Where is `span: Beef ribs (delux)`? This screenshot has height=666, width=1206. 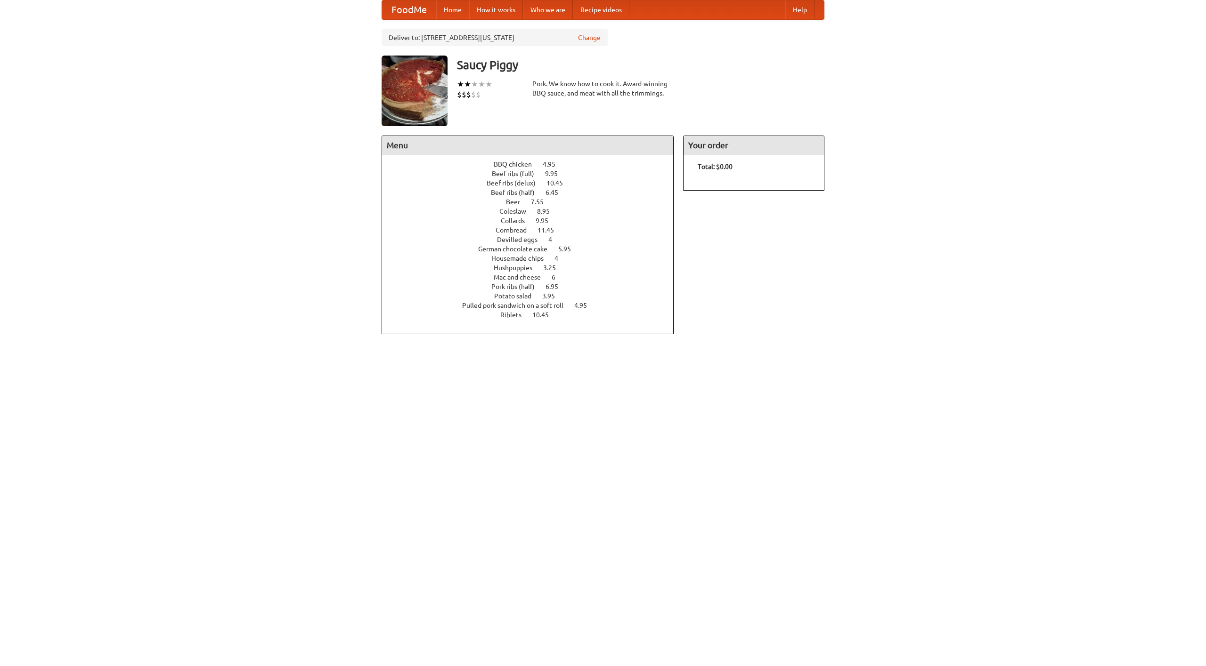
span: Beef ribs (delux) is located at coordinates (516, 183).